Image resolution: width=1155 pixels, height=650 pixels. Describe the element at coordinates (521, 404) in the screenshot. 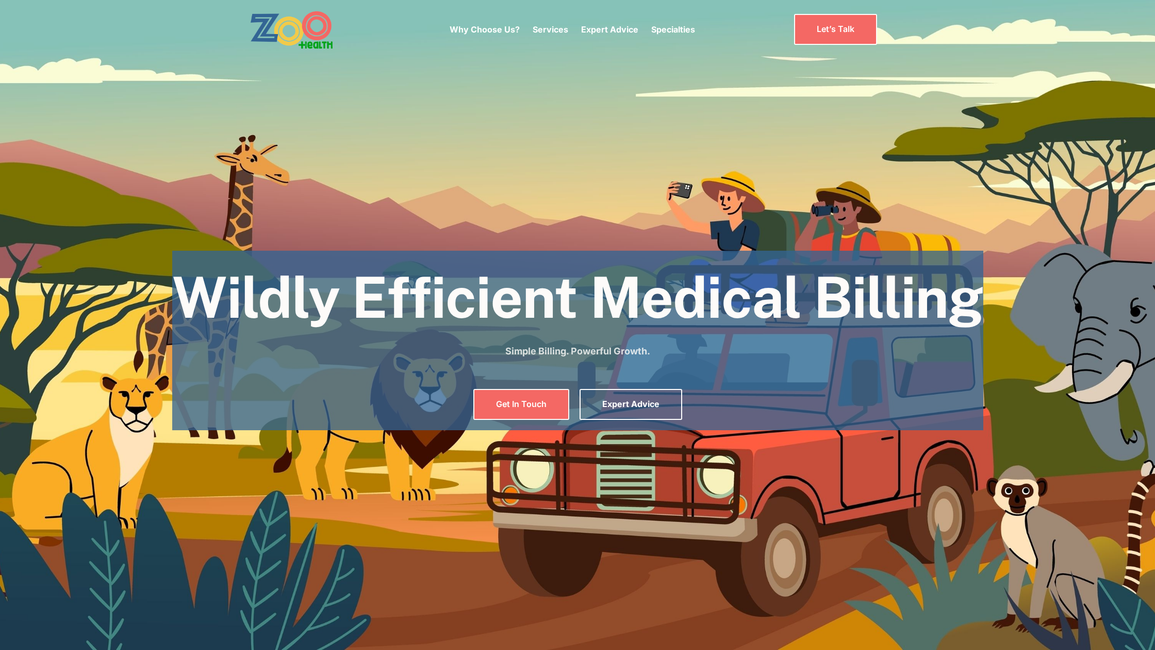

I see `a: Get In Touch` at that location.